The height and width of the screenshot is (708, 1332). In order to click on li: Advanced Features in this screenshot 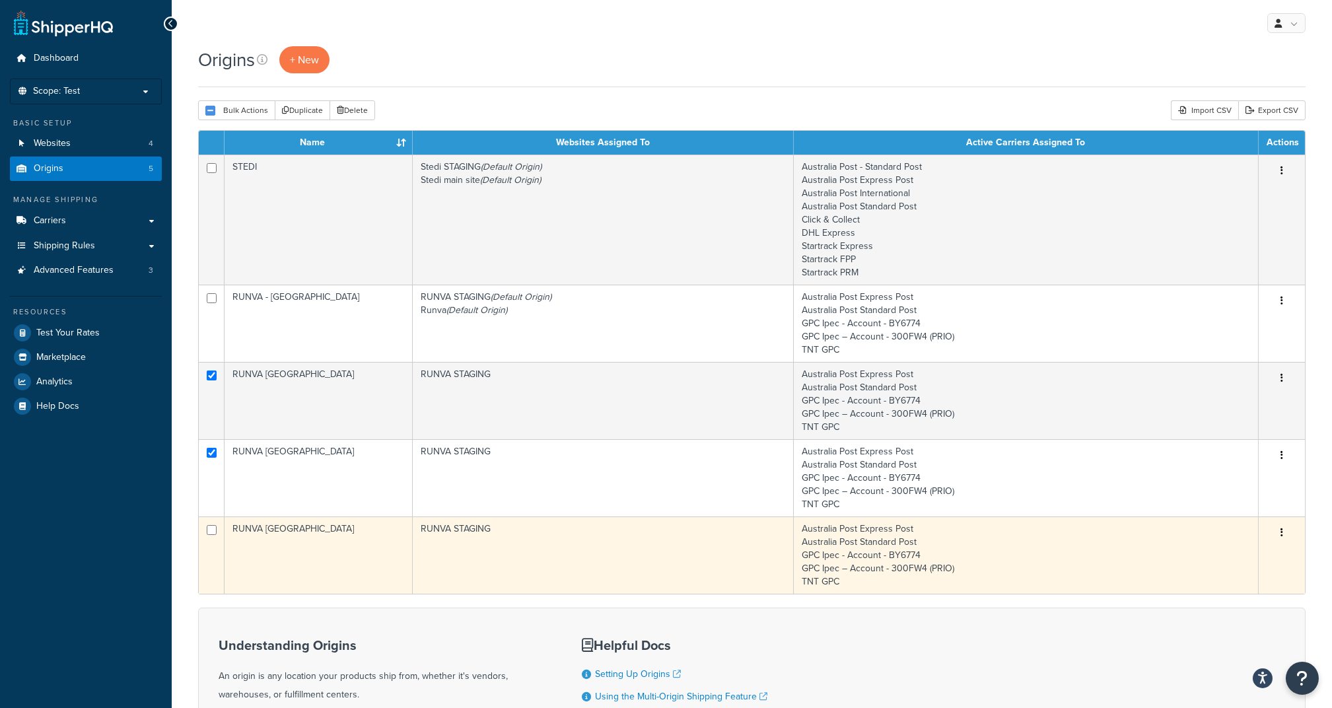, I will do `click(86, 270)`.